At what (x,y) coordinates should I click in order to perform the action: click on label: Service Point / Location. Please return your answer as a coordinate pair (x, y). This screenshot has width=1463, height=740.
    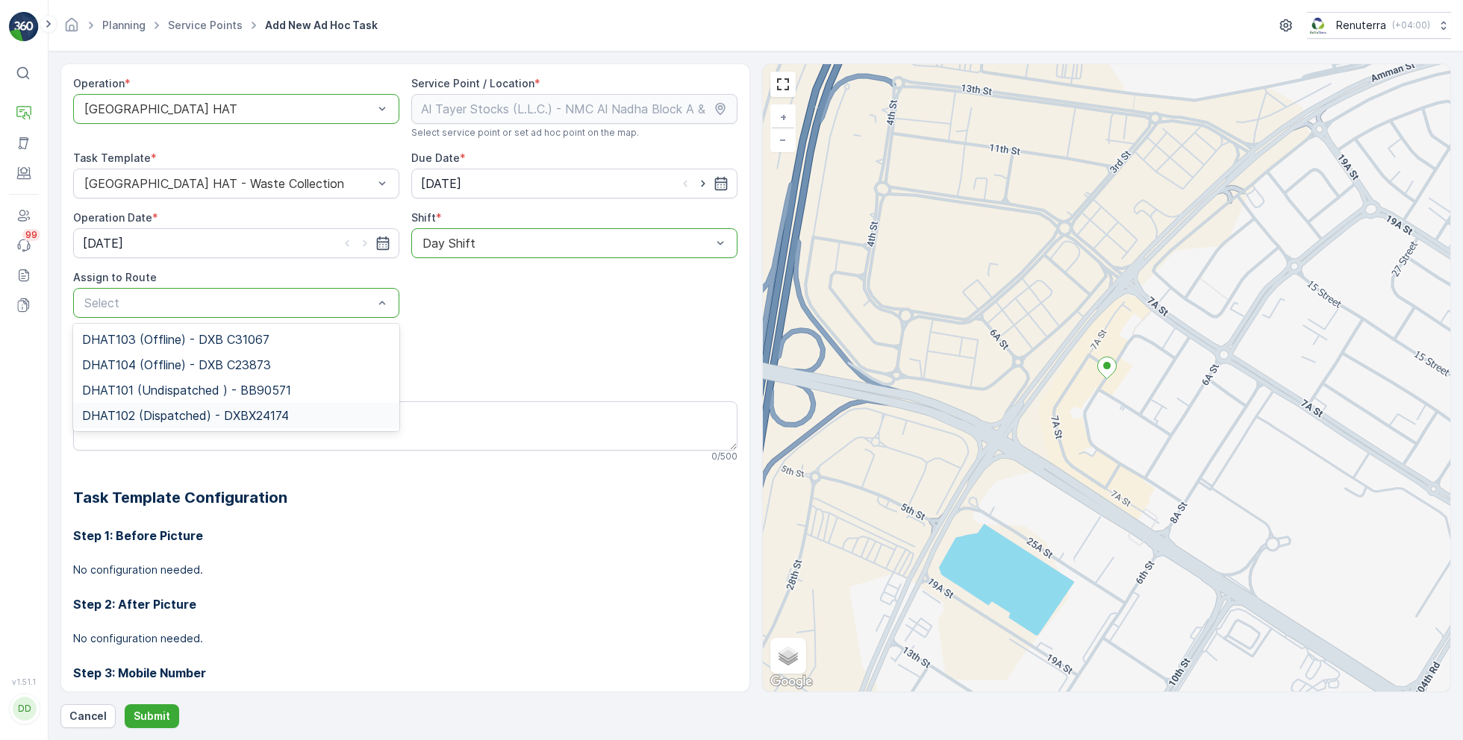
    Looking at the image, I should click on (472, 83).